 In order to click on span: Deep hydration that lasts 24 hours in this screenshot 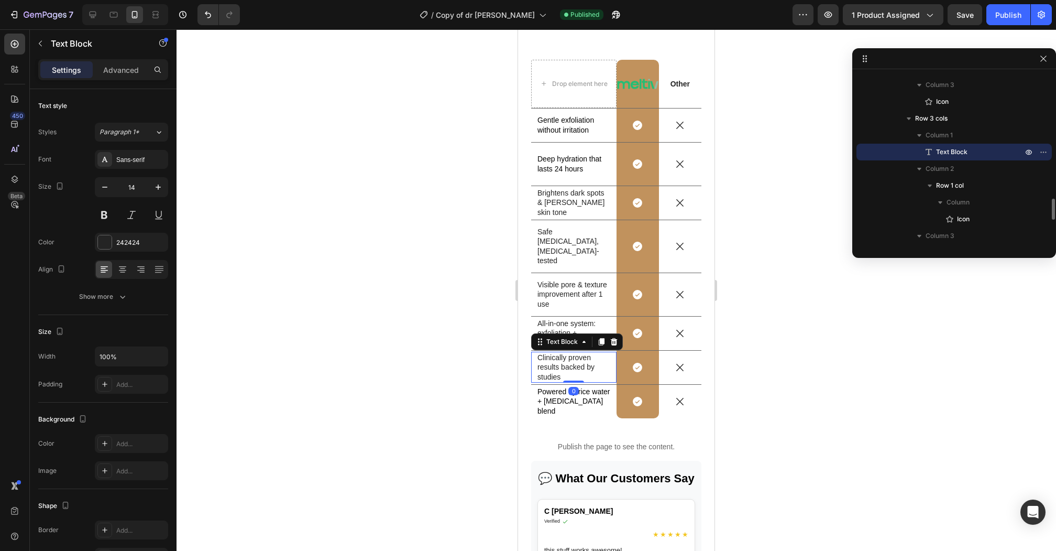, I will do `click(51, 134)`.